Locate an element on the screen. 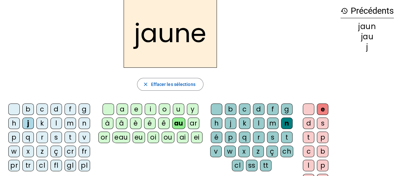 The image size is (404, 176). div: jaun is located at coordinates (367, 26).